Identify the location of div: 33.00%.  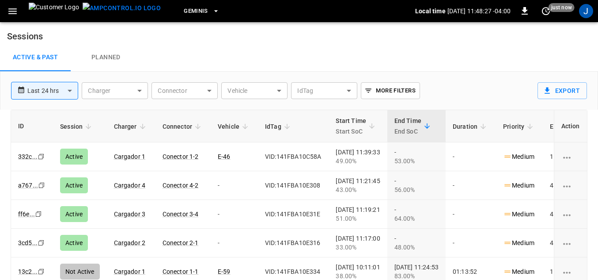
(358, 247).